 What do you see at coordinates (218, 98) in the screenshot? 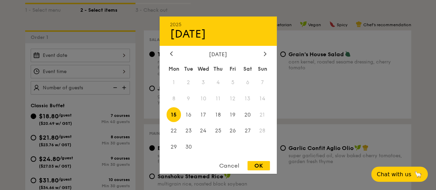
I see `span: 11` at bounding box center [218, 98].